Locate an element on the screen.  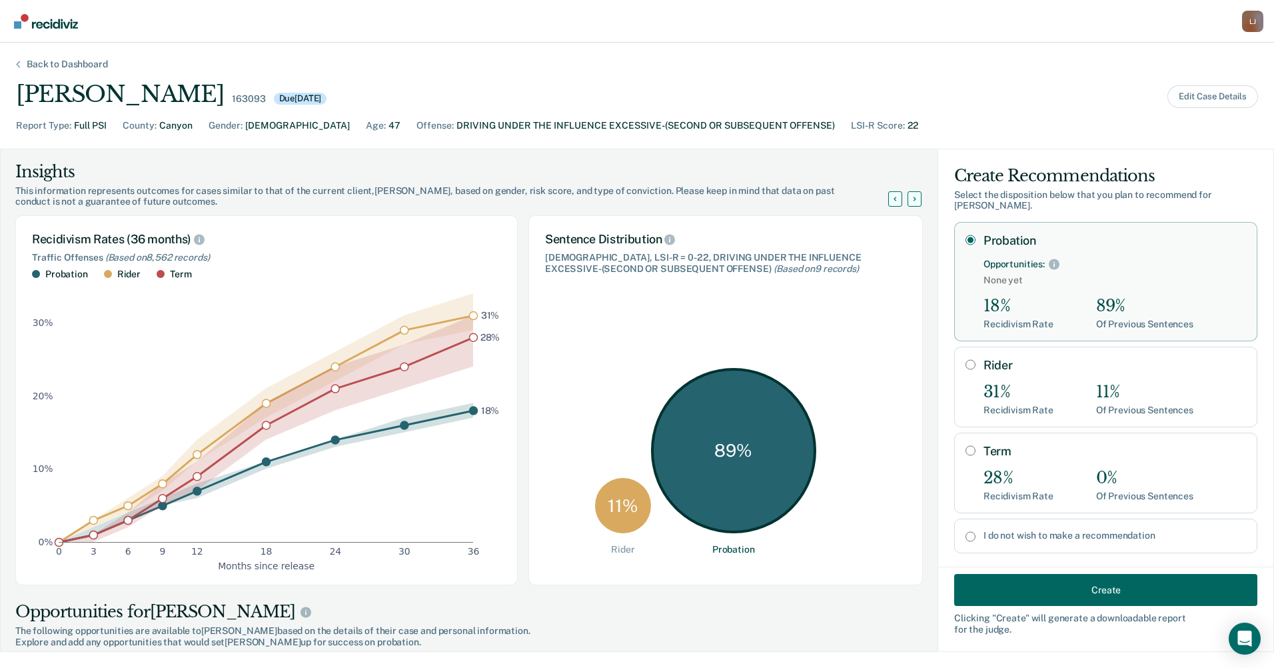
button: Edit Case Details is located at coordinates (1213, 97).